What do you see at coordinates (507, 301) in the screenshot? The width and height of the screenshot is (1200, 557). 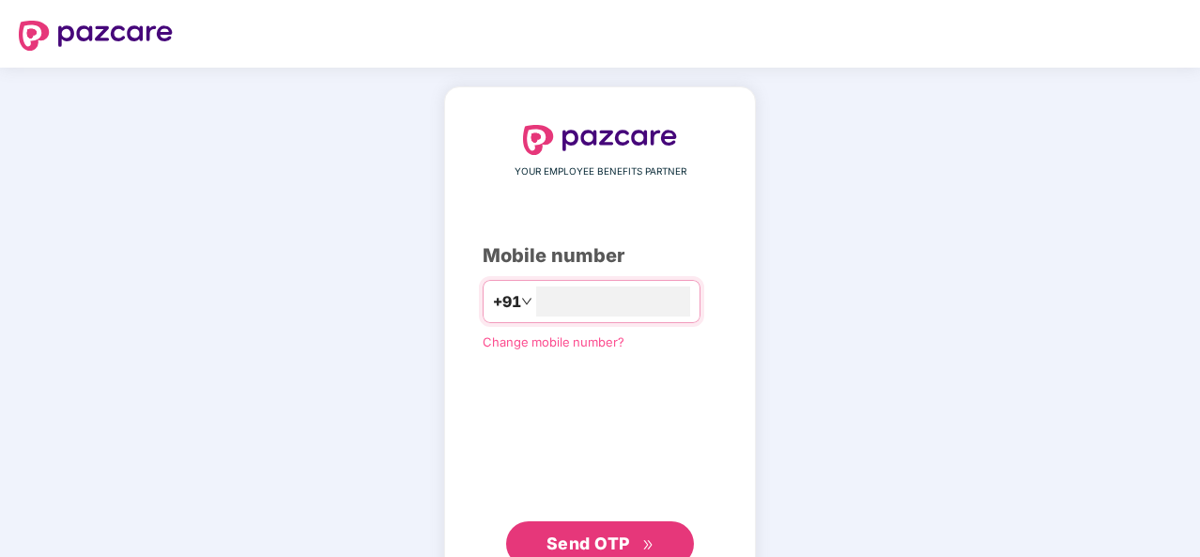 I see `span: +91` at bounding box center [507, 301].